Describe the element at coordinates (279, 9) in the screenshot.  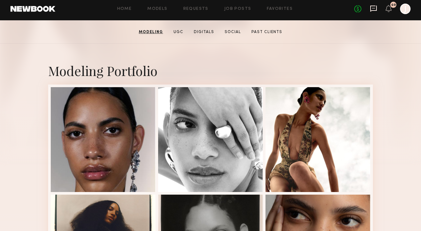
I see `a: Favorites` at that location.